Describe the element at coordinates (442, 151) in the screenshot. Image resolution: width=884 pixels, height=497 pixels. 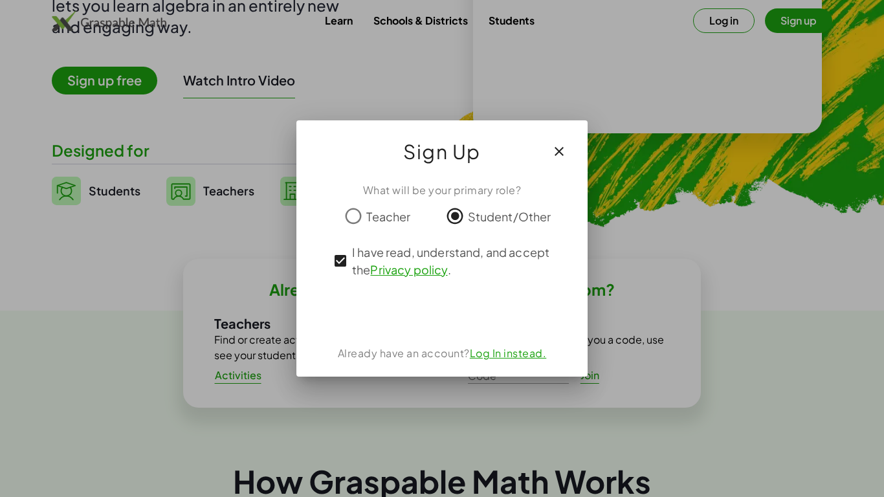
I see `span: Sign Up` at that location.